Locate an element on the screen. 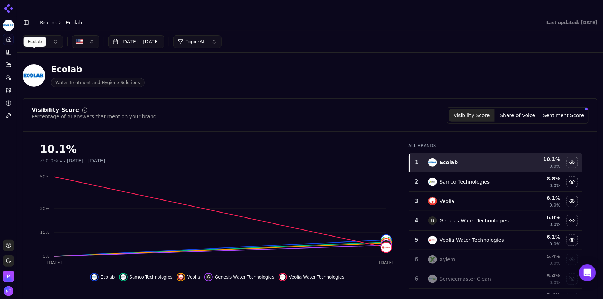 The height and width of the screenshot is (299, 603). div: All Brands is located at coordinates (495, 146).